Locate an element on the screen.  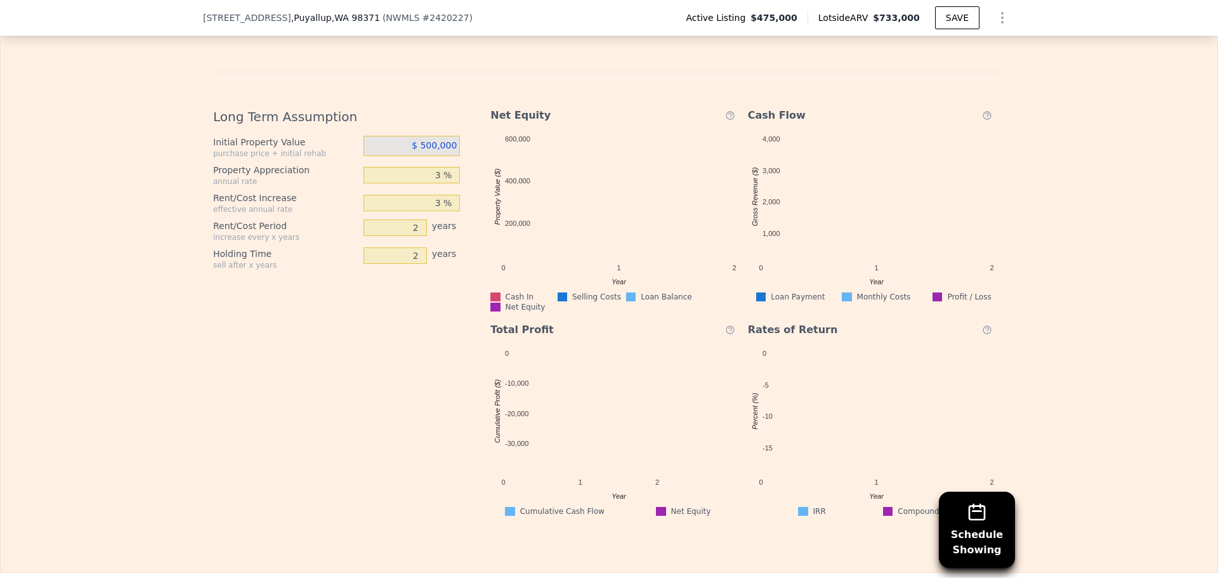
span: $475,000 is located at coordinates (774, 18).